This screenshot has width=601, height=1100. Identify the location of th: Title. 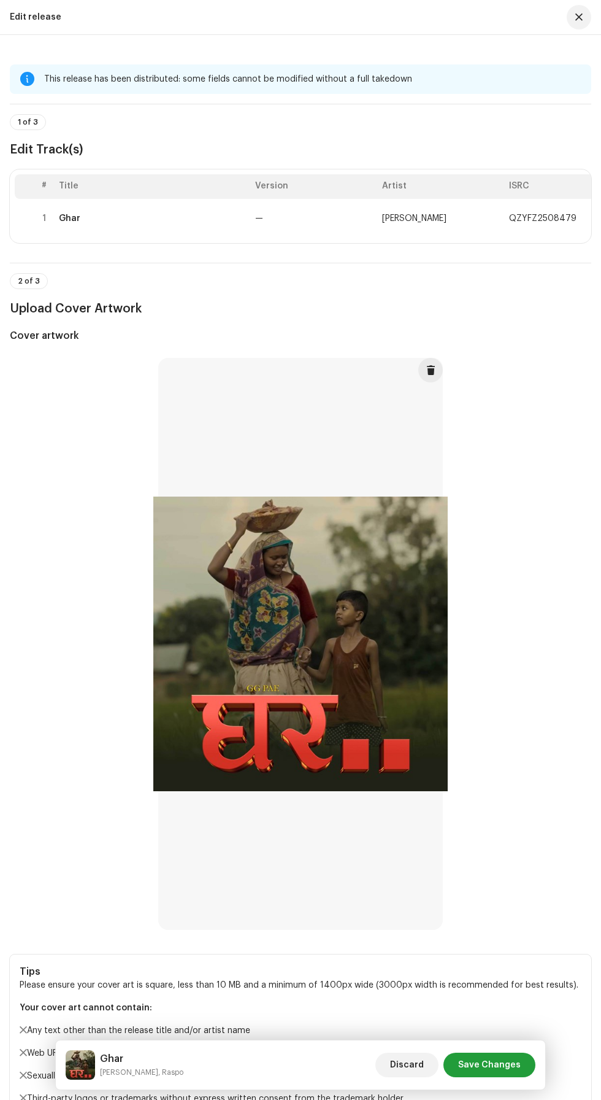
(152, 187).